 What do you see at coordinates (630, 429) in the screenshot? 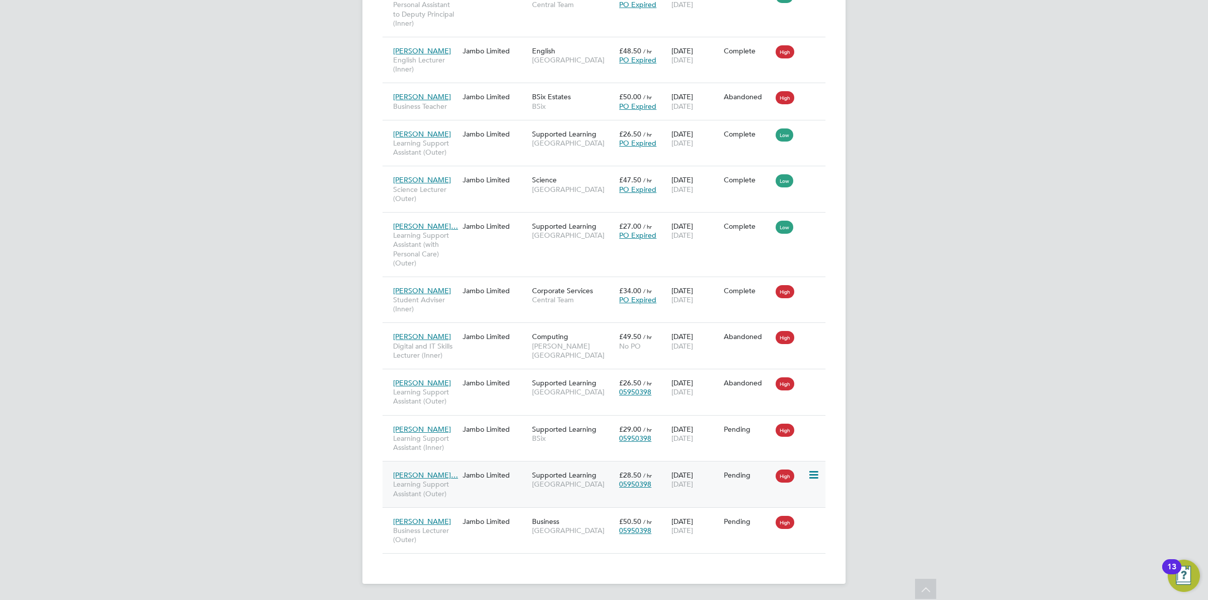
I see `span: £29.00` at bounding box center [630, 429].